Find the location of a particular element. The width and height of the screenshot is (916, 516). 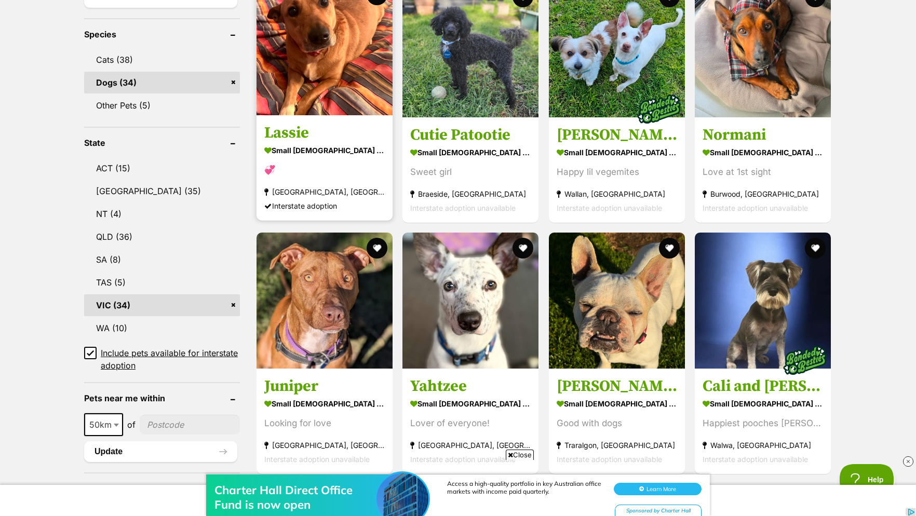

a: SA (8) is located at coordinates (162, 260).